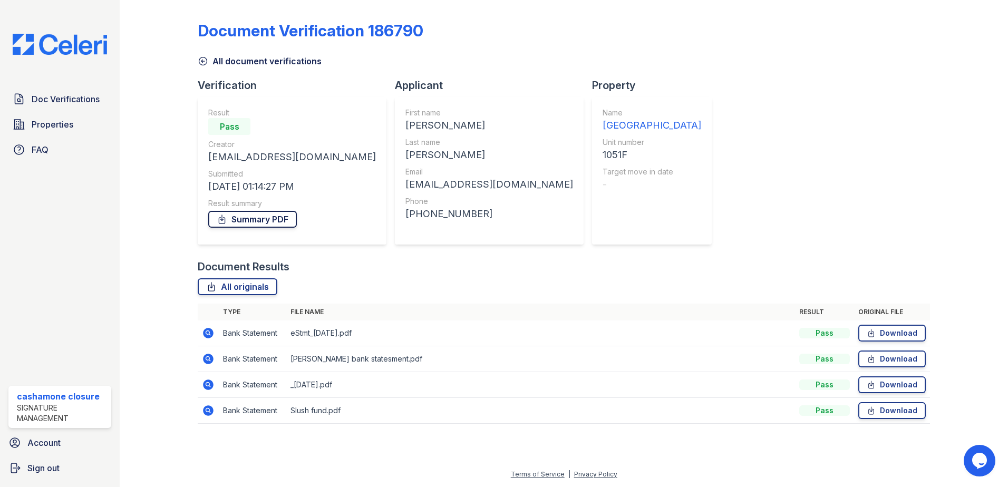 This screenshot has width=1008, height=487. I want to click on a: All document verifications, so click(259, 61).